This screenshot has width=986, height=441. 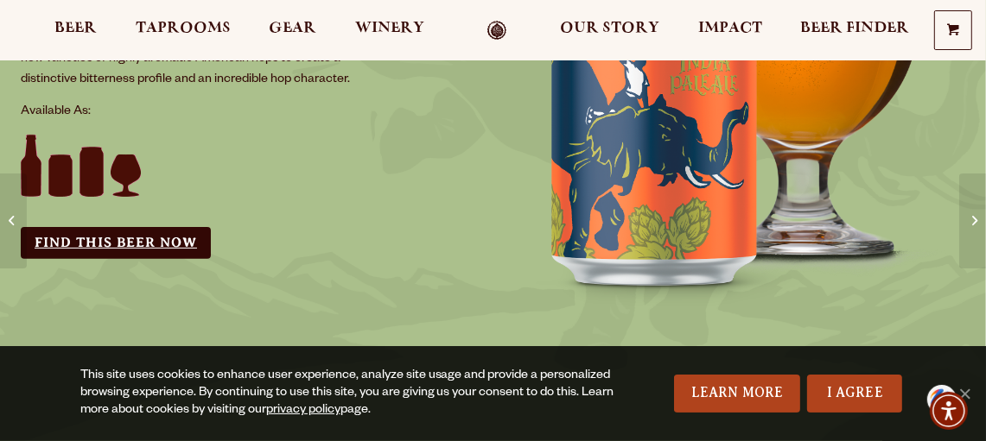 I want to click on a: Winery, so click(x=390, y=30).